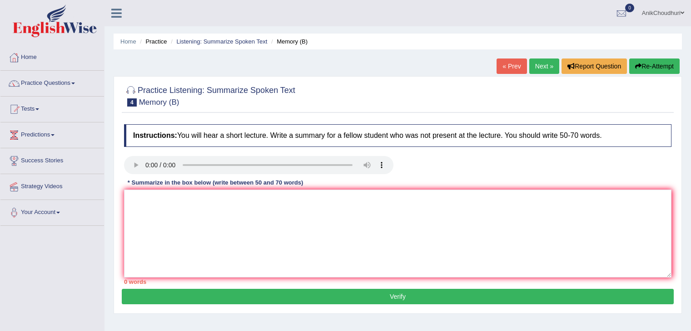 The width and height of the screenshot is (691, 331). Describe the element at coordinates (155, 135) in the screenshot. I see `b: Instructions:` at that location.